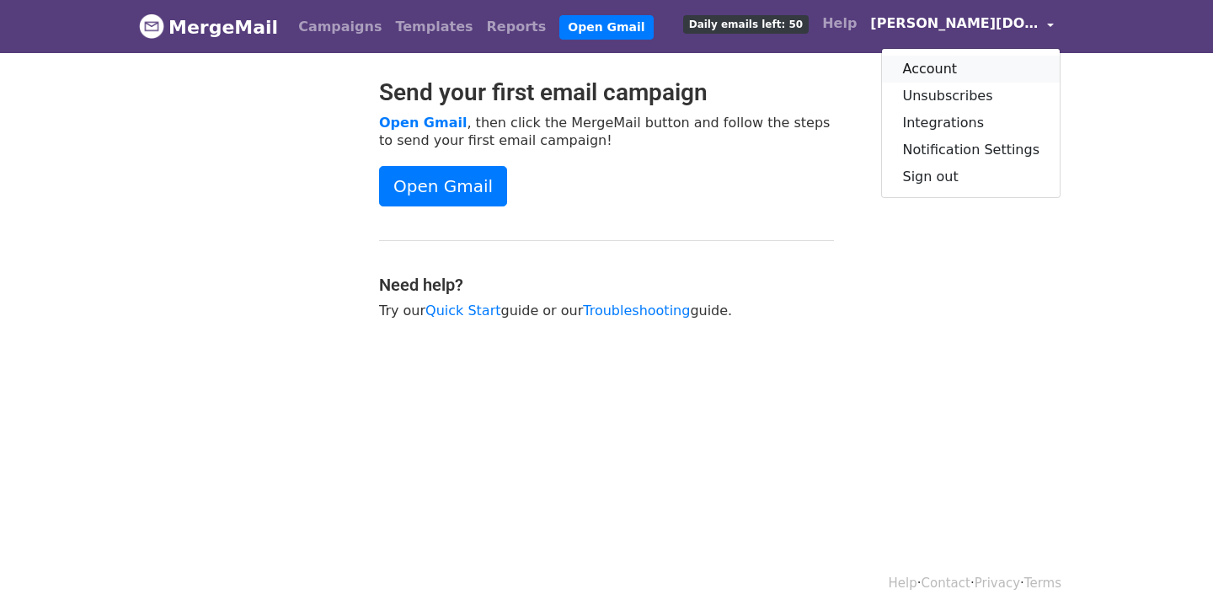 This screenshot has height=616, width=1213. Describe the element at coordinates (745, 24) in the screenshot. I see `span: Daily emails left: 50` at that location.